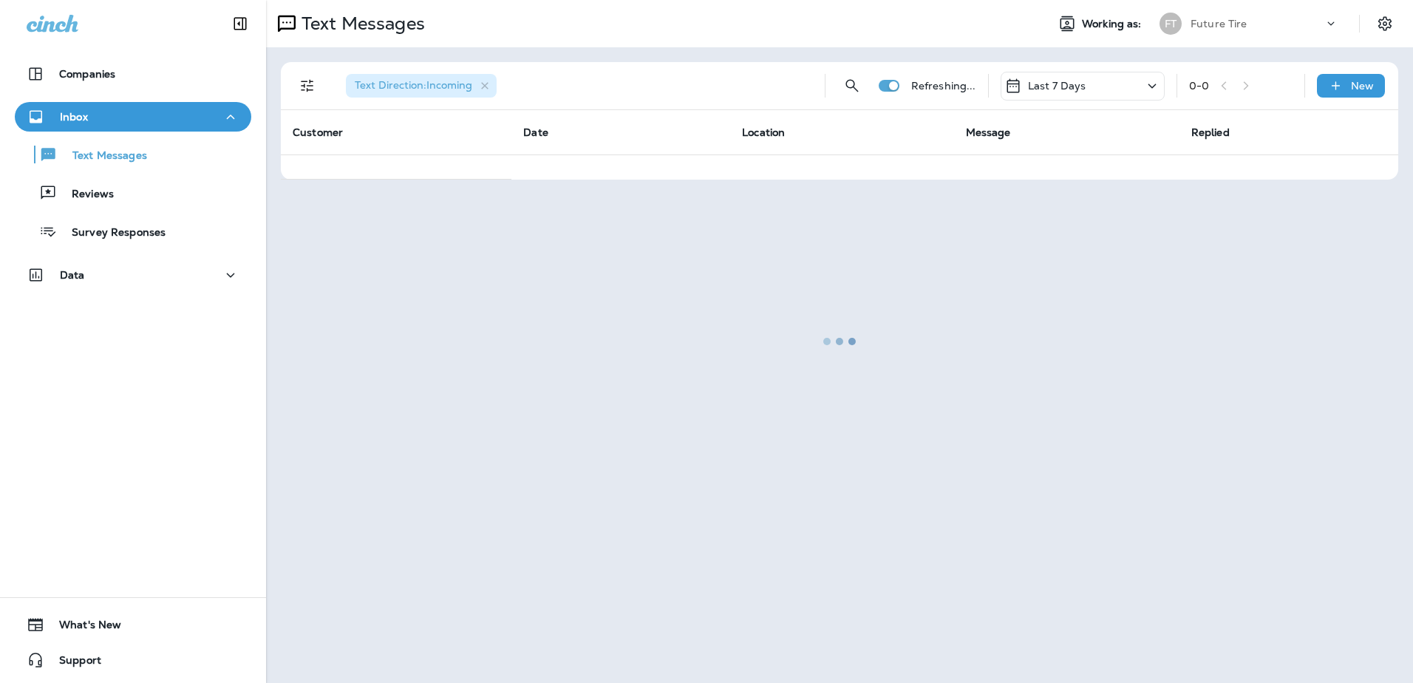 This screenshot has width=1413, height=683. I want to click on button: Reviews, so click(133, 193).